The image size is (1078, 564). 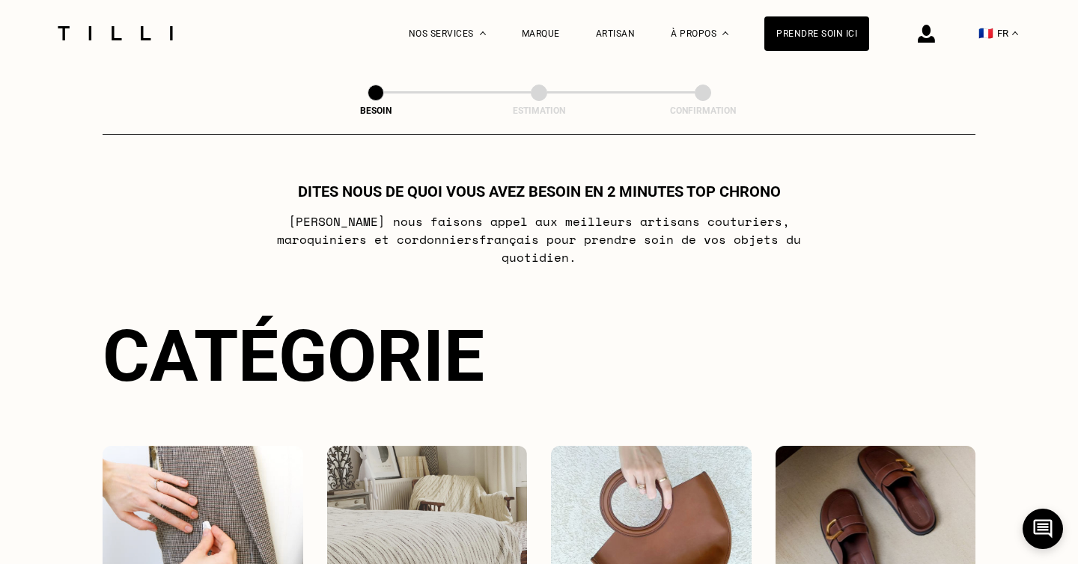 I want to click on img: icône connexion, so click(x=926, y=34).